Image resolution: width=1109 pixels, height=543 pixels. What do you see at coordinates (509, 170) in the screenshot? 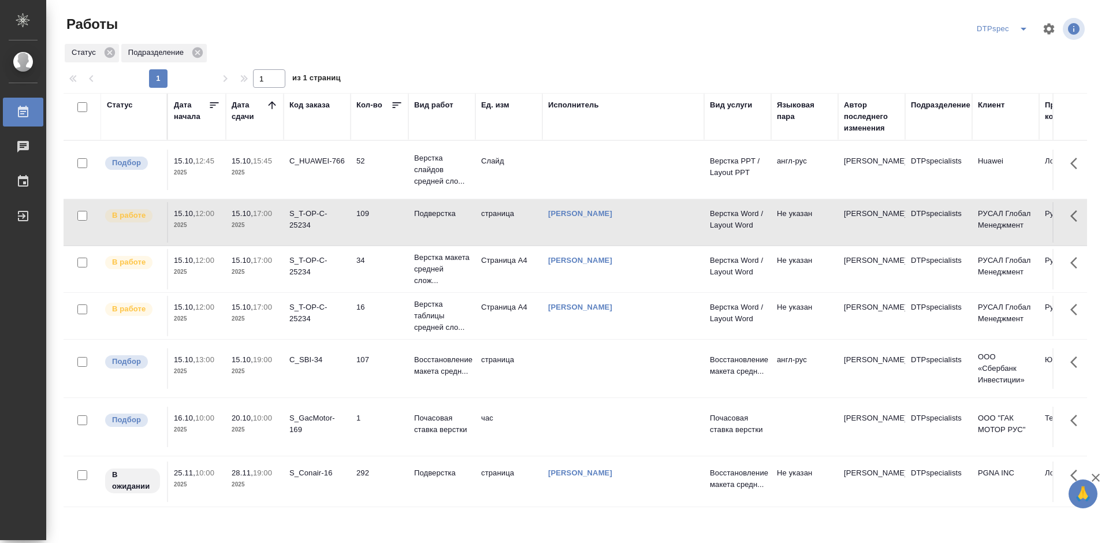
I see `td: Слайд` at bounding box center [509, 170].